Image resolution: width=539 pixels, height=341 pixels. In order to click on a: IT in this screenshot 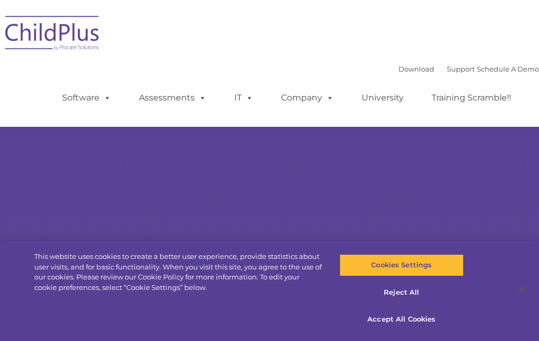, I will do `click(244, 98)`.